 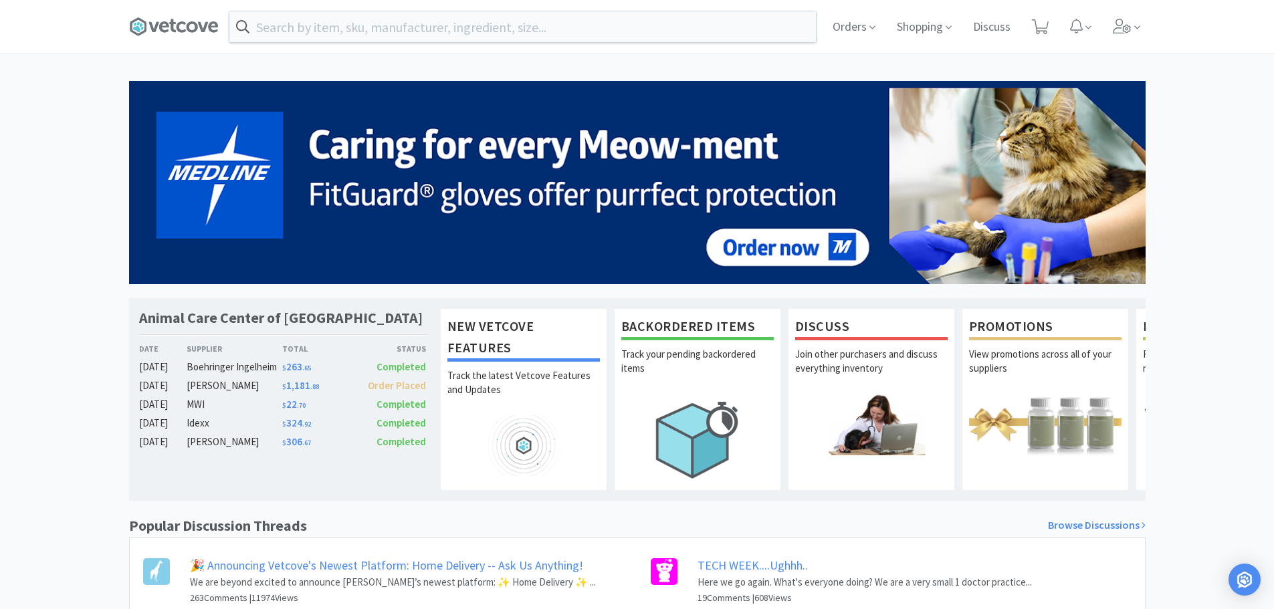 What do you see at coordinates (386, 565) in the screenshot?
I see `a: 🎉 Announcing Vetcove's Newest Platform: Home Delivery -- Ask Us Anything!` at bounding box center [386, 565].